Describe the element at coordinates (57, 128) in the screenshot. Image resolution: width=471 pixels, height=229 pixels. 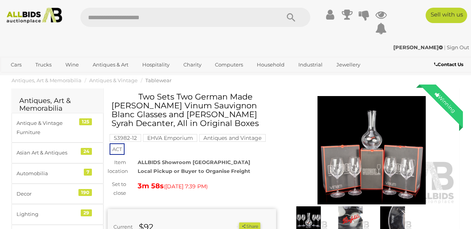
I see `a: Antique & Vintage Furniture 125` at that location.